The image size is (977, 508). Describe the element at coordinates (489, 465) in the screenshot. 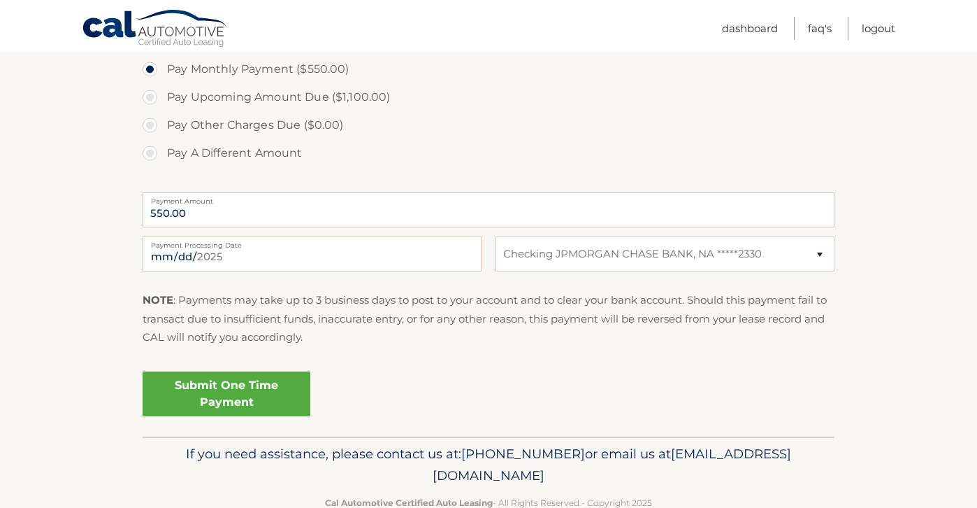

I see `p: If you need assistance, please contact us at: or email us at` at that location.